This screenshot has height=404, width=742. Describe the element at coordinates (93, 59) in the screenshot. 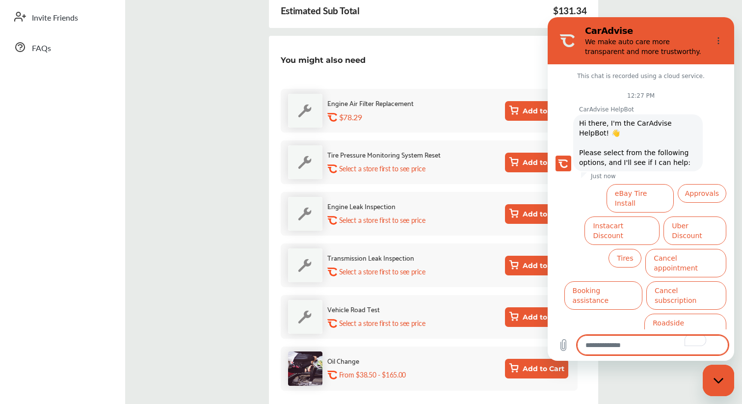

I see `p: This chat is recorded using a cloud service.` at that location.